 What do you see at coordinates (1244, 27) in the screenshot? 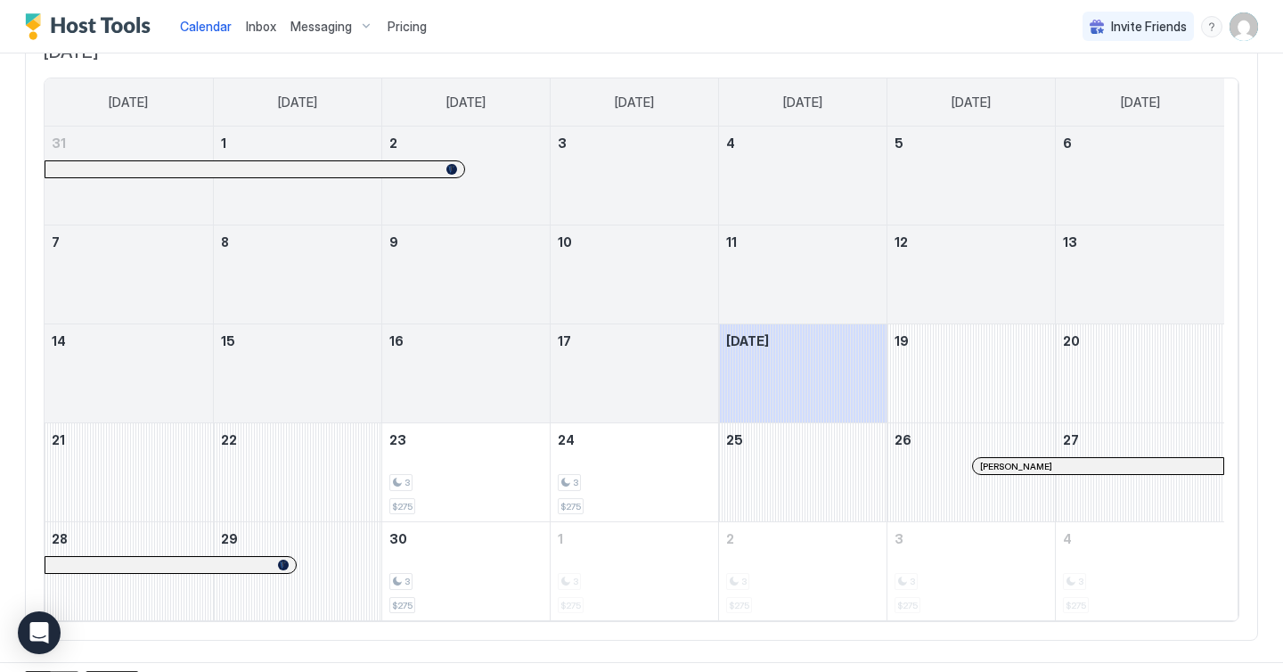
I see `div: User profile` at bounding box center [1244, 27].